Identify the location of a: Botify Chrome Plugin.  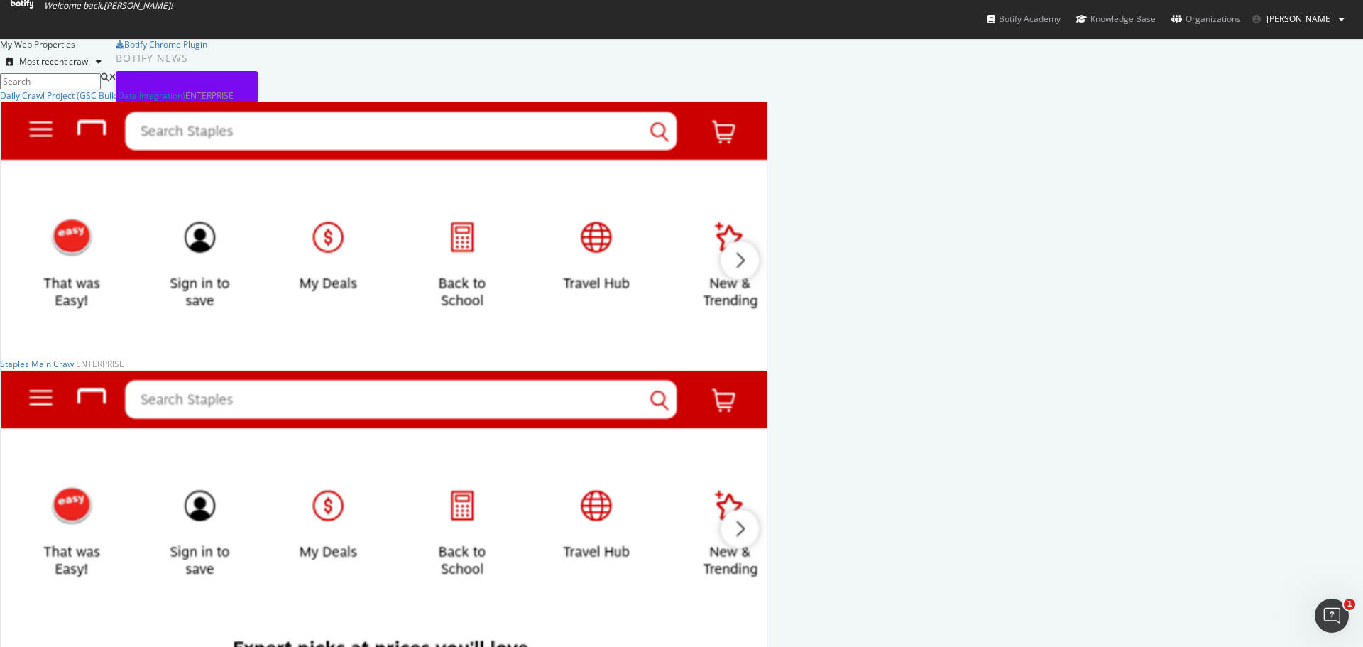
(161, 44).